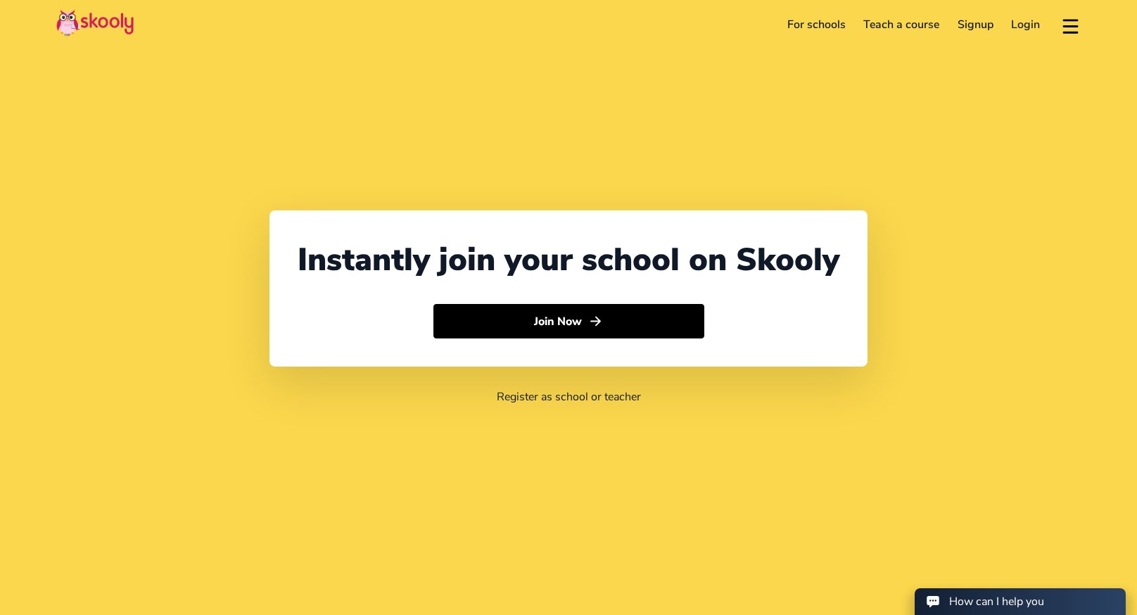 The height and width of the screenshot is (615, 1137). What do you see at coordinates (568, 397) in the screenshot?
I see `a: Register as school or teacher` at bounding box center [568, 397].